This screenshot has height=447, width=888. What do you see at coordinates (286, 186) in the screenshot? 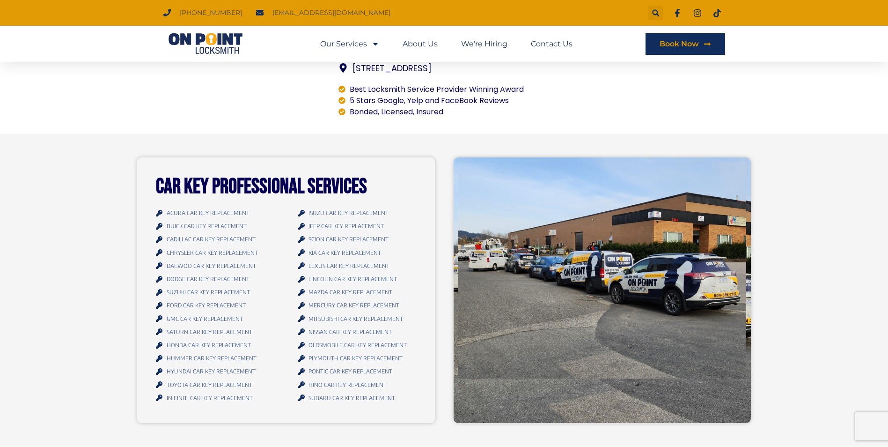
I see `h2: car key professional Services` at bounding box center [286, 186].